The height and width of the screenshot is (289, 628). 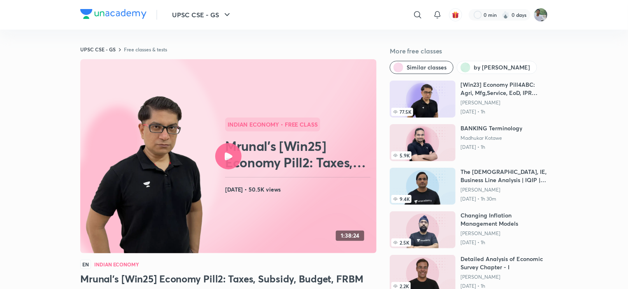 What do you see at coordinates (145, 49) in the screenshot?
I see `a: Free classes & tests` at bounding box center [145, 49].